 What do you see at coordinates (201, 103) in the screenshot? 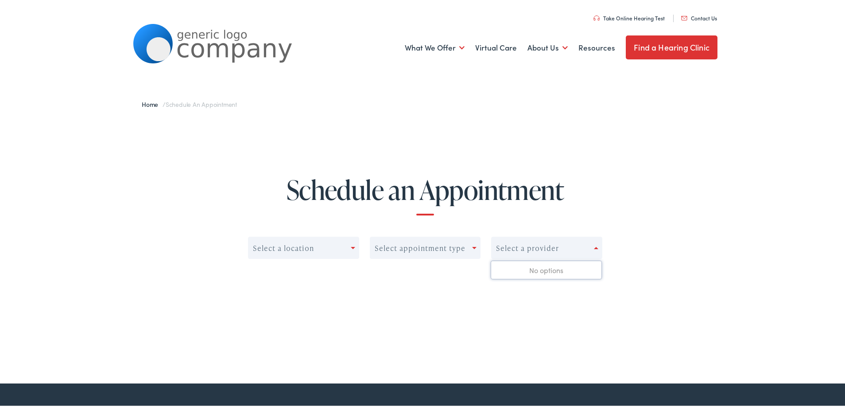
I see `span: Schedule an Appointment` at bounding box center [201, 103].